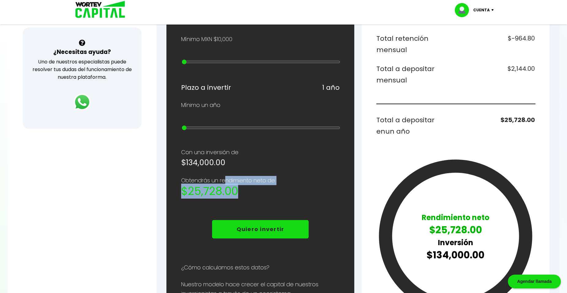 This screenshot has width=567, height=293. I want to click on a: Quiero invertir, so click(261, 229).